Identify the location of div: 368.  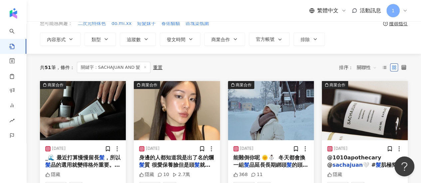
(240, 175).